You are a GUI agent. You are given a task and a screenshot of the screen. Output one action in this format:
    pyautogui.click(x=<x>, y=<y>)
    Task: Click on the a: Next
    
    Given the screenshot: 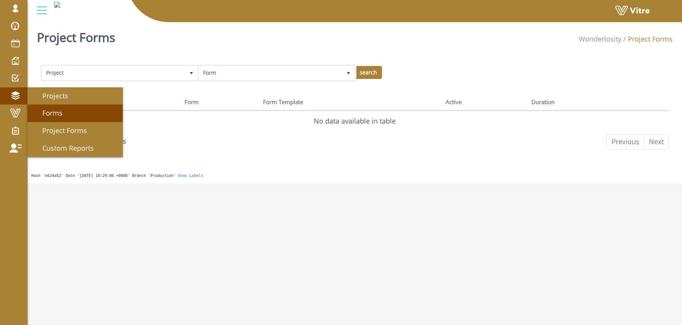 What is the action you would take?
    pyautogui.click(x=656, y=142)
    